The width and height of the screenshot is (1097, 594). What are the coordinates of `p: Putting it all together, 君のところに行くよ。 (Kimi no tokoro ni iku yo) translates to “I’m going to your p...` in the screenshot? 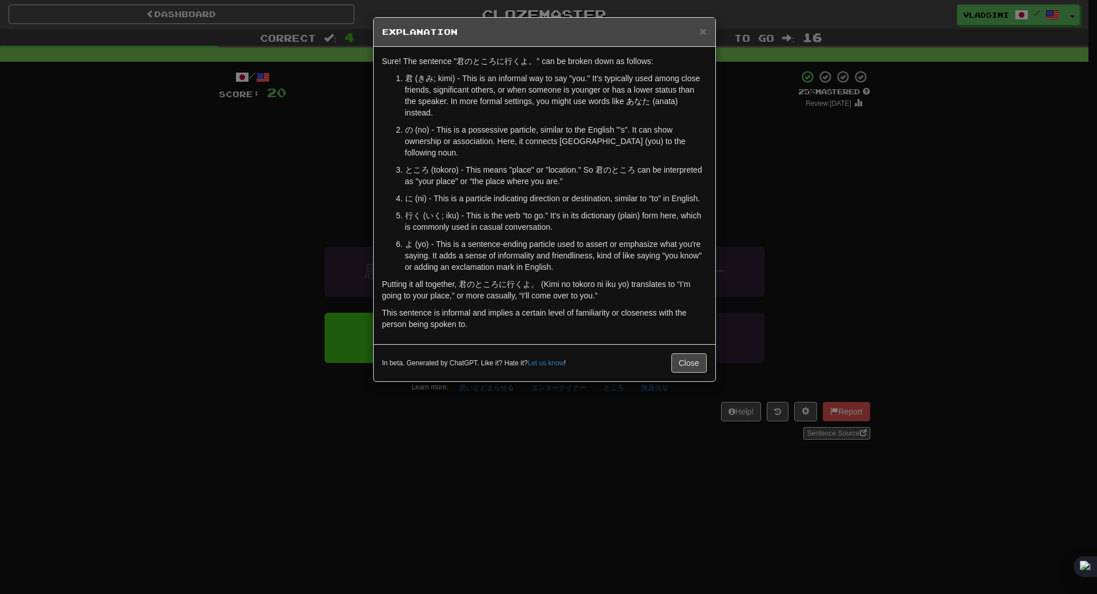 It's located at (544, 290).